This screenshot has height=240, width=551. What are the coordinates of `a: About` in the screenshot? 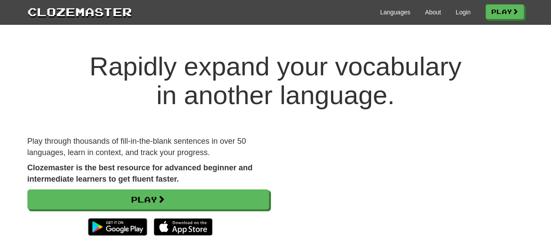 It's located at (433, 12).